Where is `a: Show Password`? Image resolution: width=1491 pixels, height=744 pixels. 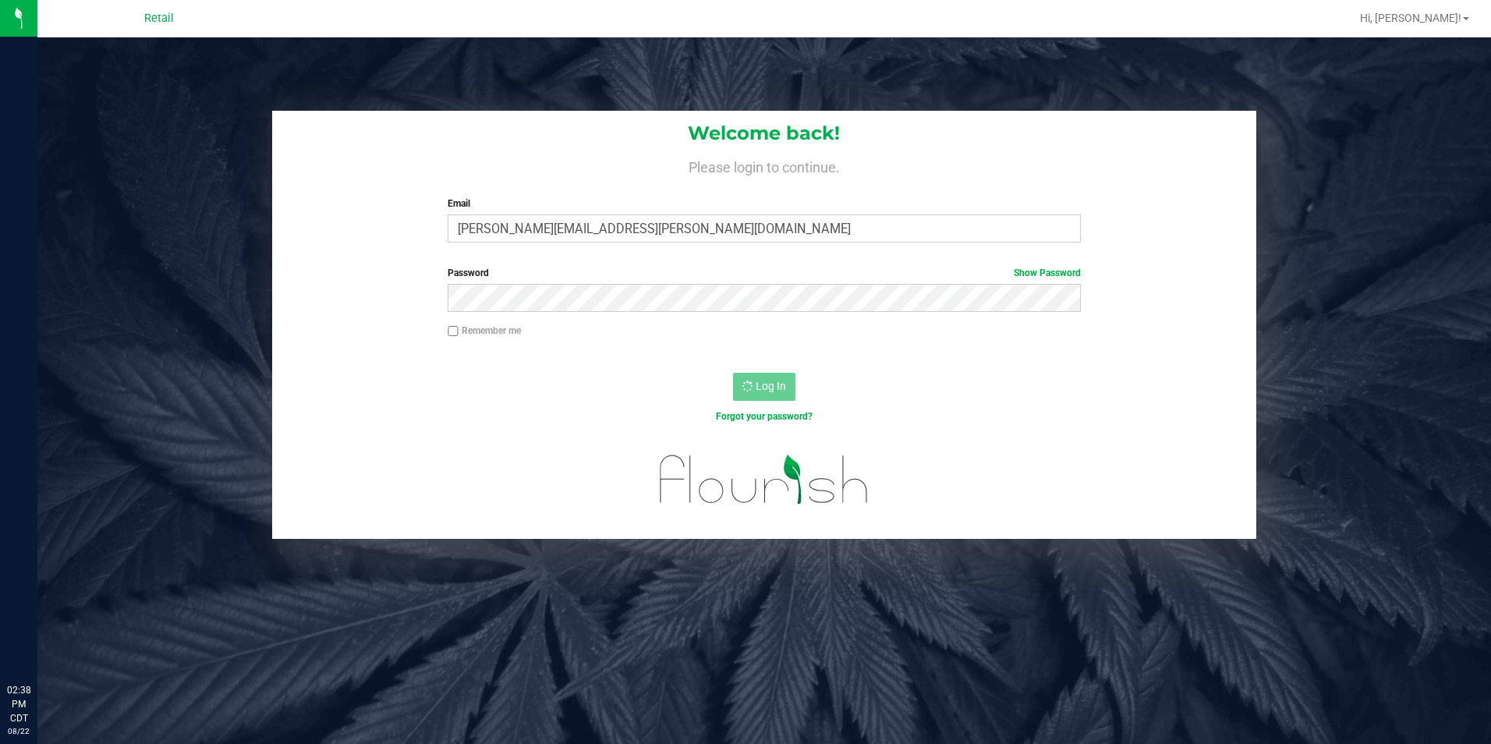
a: Show Password is located at coordinates (1047, 273).